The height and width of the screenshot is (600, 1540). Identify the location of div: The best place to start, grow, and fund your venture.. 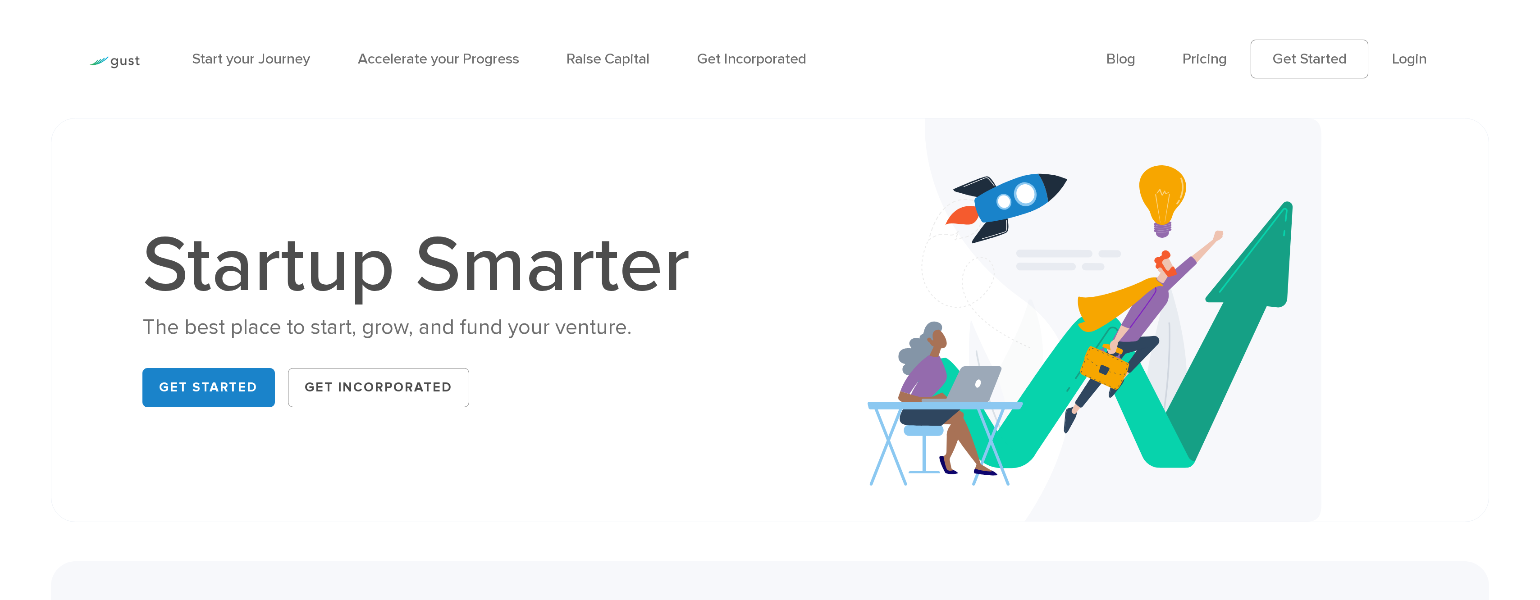
(425, 327).